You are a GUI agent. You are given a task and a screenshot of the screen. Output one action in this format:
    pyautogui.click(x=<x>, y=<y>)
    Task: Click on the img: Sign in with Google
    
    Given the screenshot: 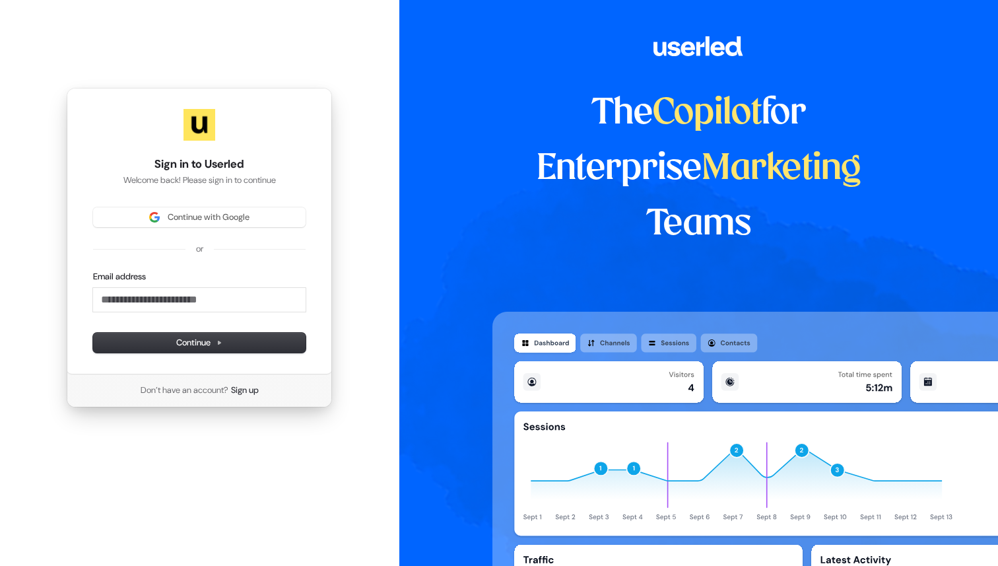 What is the action you would take?
    pyautogui.click(x=154, y=217)
    